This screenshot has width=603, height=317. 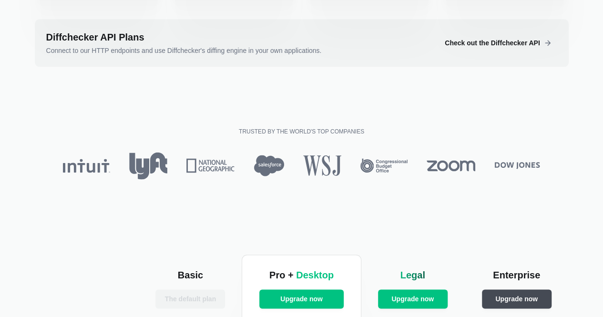 What do you see at coordinates (238, 37) in the screenshot?
I see `h2: Diffchecker API Plans` at bounding box center [238, 37].